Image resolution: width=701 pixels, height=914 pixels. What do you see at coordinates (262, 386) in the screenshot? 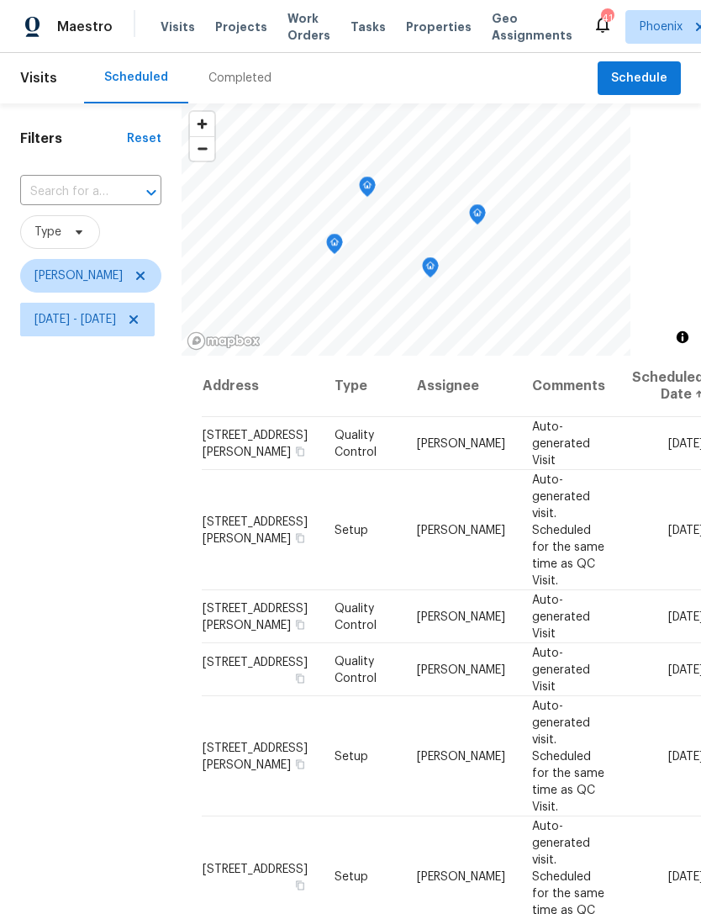
I see `th: Address` at bounding box center [262, 386].